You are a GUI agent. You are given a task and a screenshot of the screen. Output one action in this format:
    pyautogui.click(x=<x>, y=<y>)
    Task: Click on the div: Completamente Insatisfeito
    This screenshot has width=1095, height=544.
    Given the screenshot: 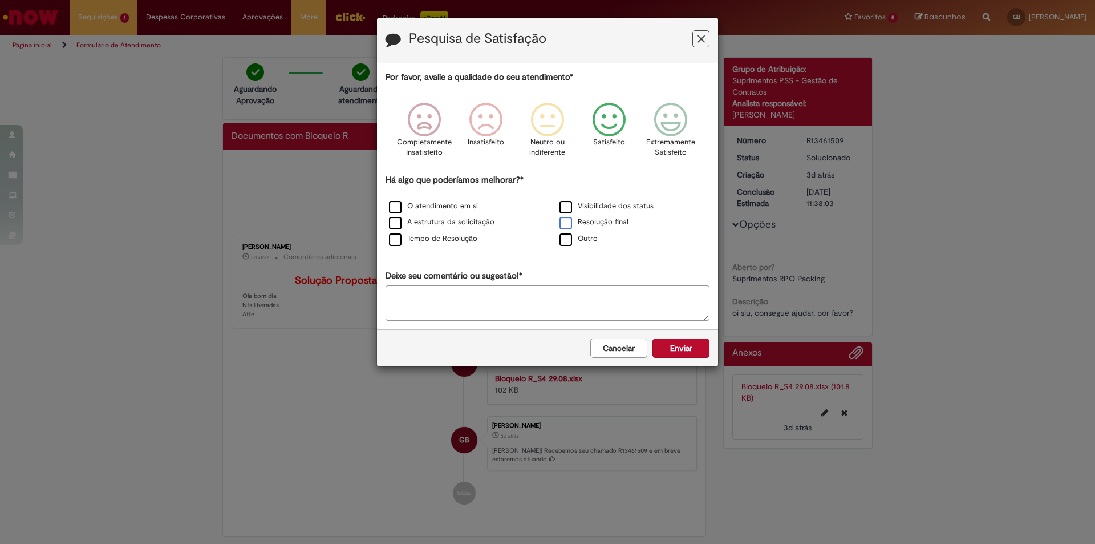 What is the action you would take?
    pyautogui.click(x=424, y=133)
    